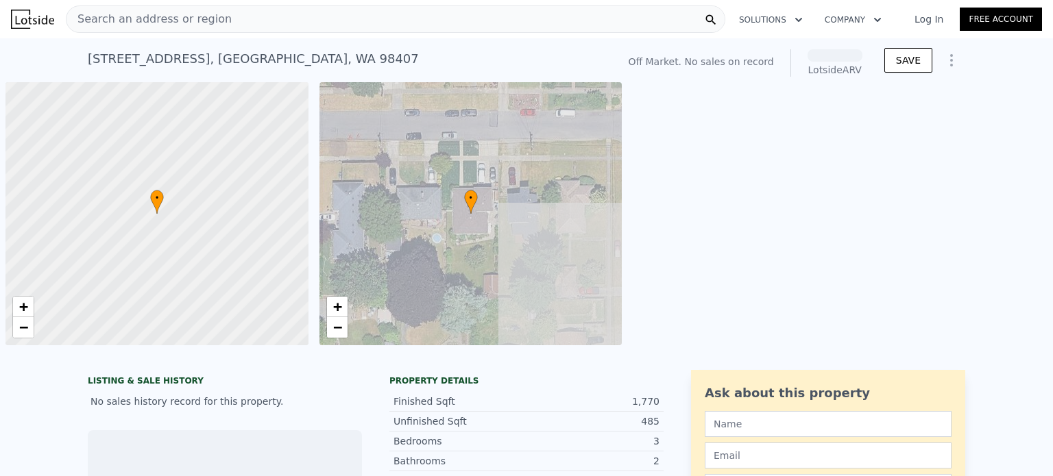 The height and width of the screenshot is (476, 1053). What do you see at coordinates (460, 402) in the screenshot?
I see `div: Finished Sqft` at bounding box center [460, 402].